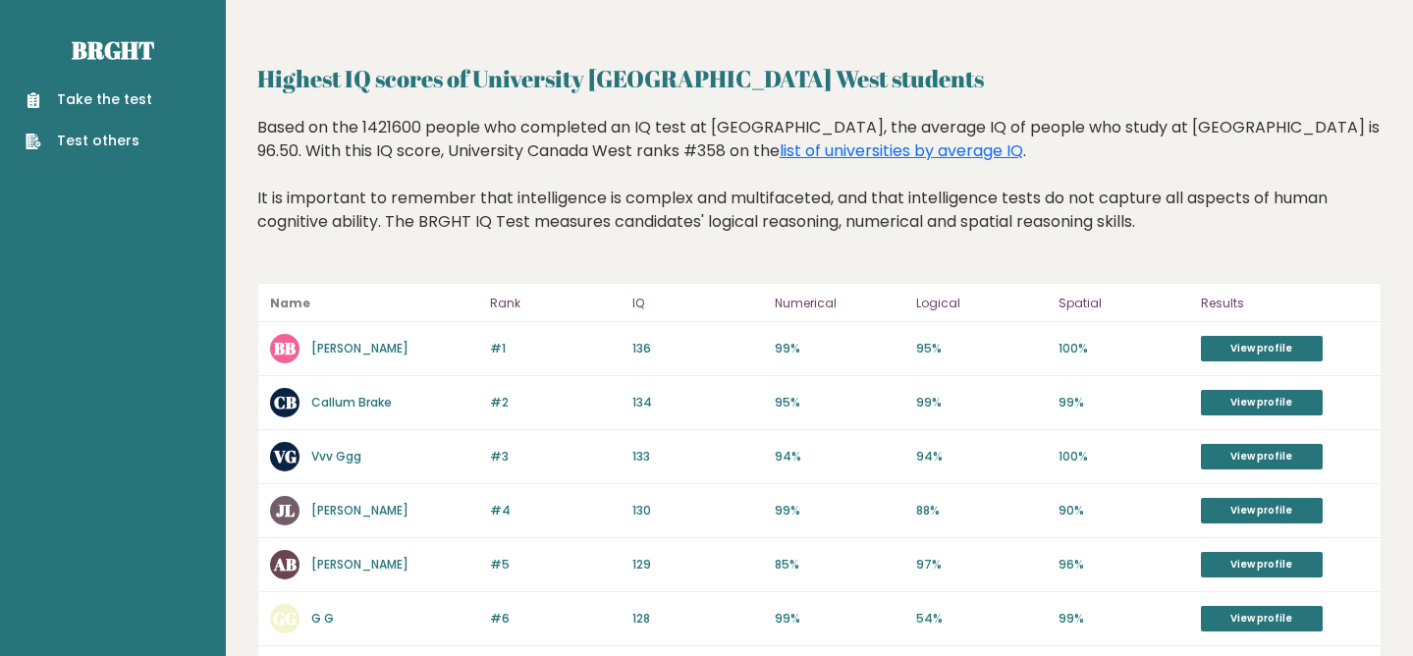 This screenshot has width=1413, height=656. Describe the element at coordinates (285, 564) in the screenshot. I see `text: AB` at that location.